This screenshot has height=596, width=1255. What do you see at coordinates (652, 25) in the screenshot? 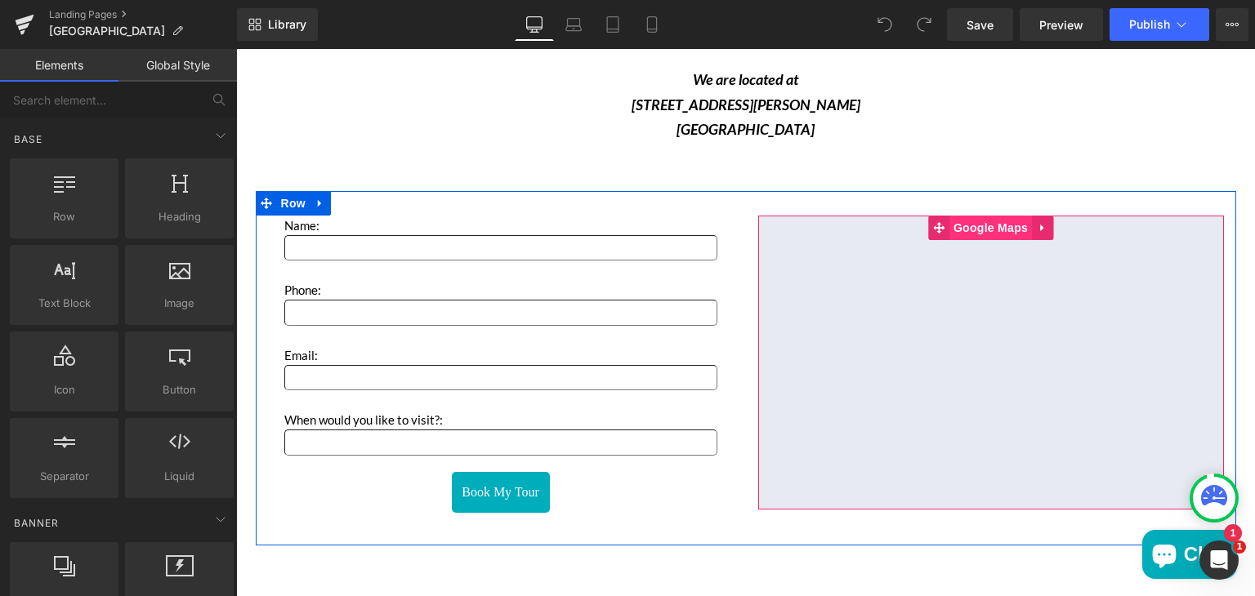
I see `a: Mobile` at bounding box center [652, 25].